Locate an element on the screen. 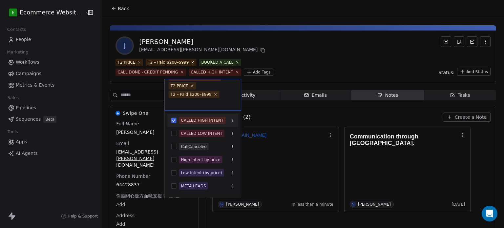 The image size is (504, 228). div: CallCanceled is located at coordinates (194, 147).